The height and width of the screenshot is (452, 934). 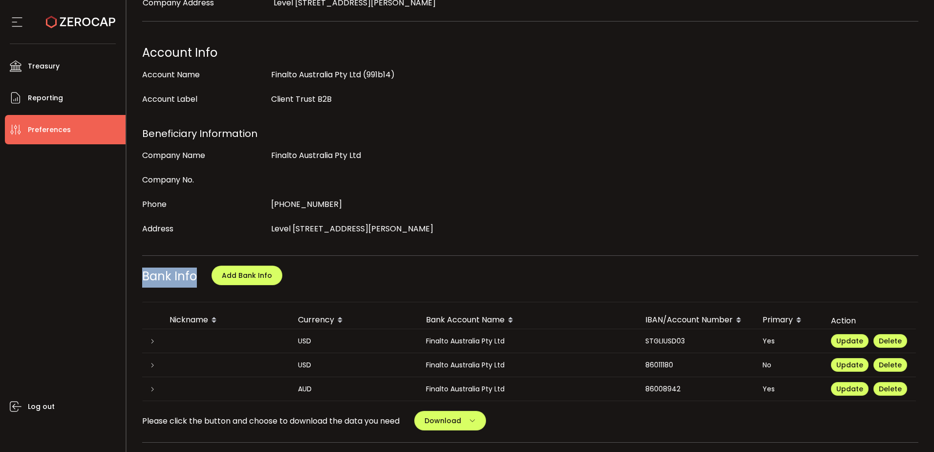 What do you see at coordinates (247, 275) in the screenshot?
I see `button: Add Bank Info` at bounding box center [247, 275].